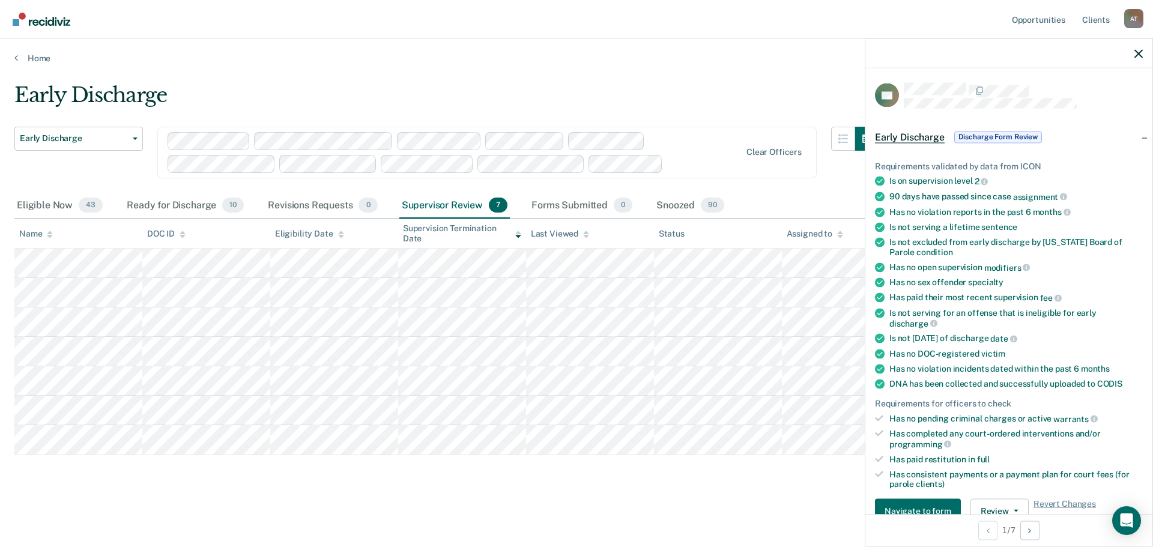 The width and height of the screenshot is (1153, 547). What do you see at coordinates (59, 206) in the screenshot?
I see `div: Eligible Now` at bounding box center [59, 206].